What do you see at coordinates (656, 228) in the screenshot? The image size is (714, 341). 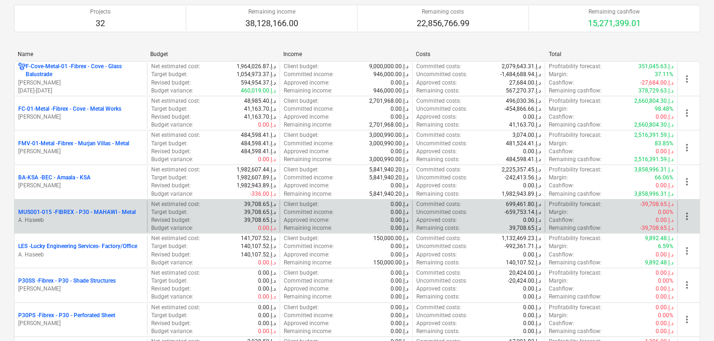 I see `p: -39,708.65د.إ.‏` at bounding box center [656, 228].